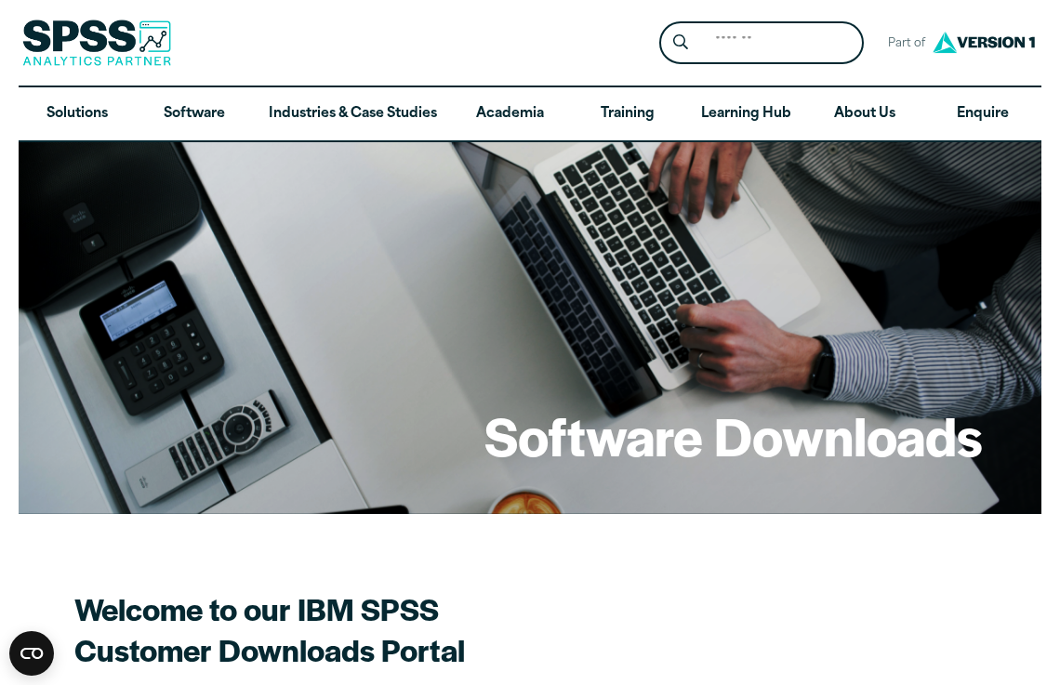  What do you see at coordinates (352, 114) in the screenshot?
I see `a: Industries & Case Studies` at bounding box center [352, 114].